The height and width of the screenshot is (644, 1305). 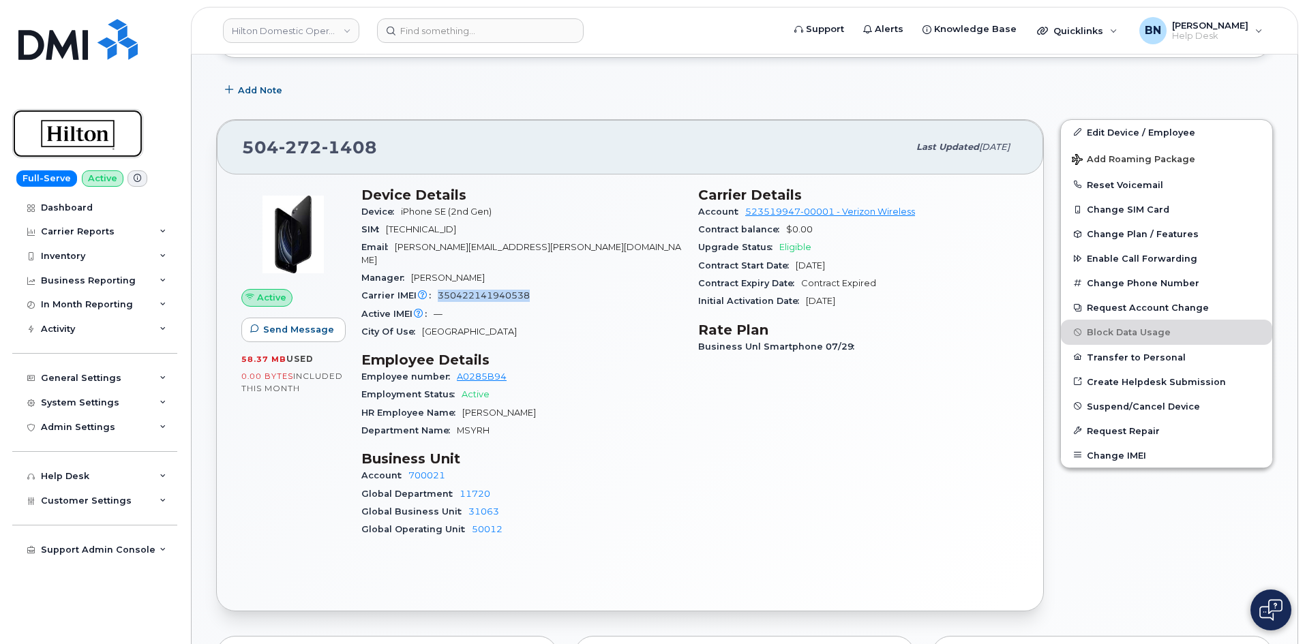 I want to click on span: 504, so click(x=309, y=147).